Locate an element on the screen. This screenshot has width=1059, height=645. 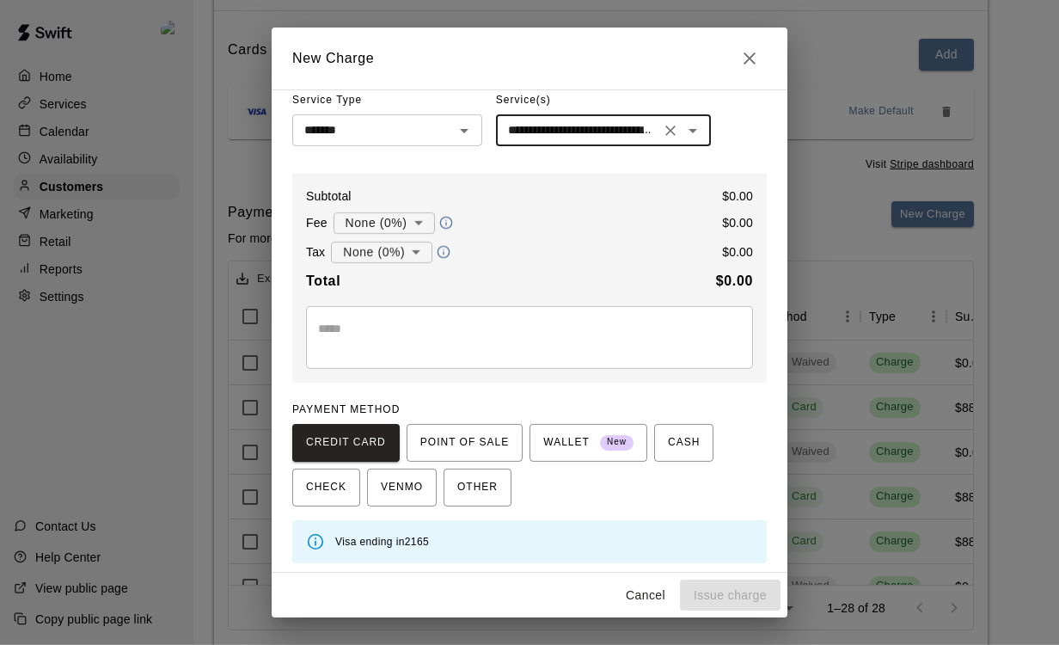
span: CHECK is located at coordinates (326, 487).